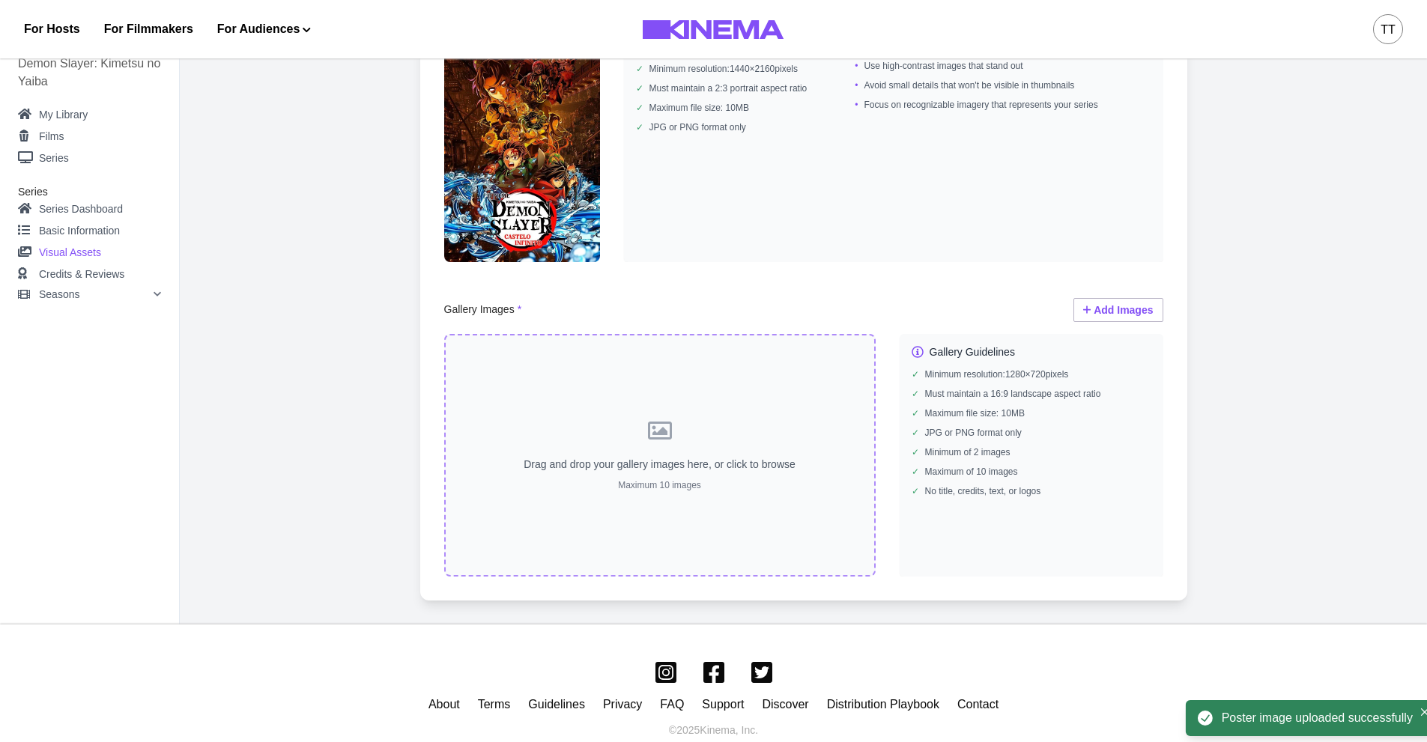 The image size is (1427, 742). I want to click on a: Films, so click(89, 136).